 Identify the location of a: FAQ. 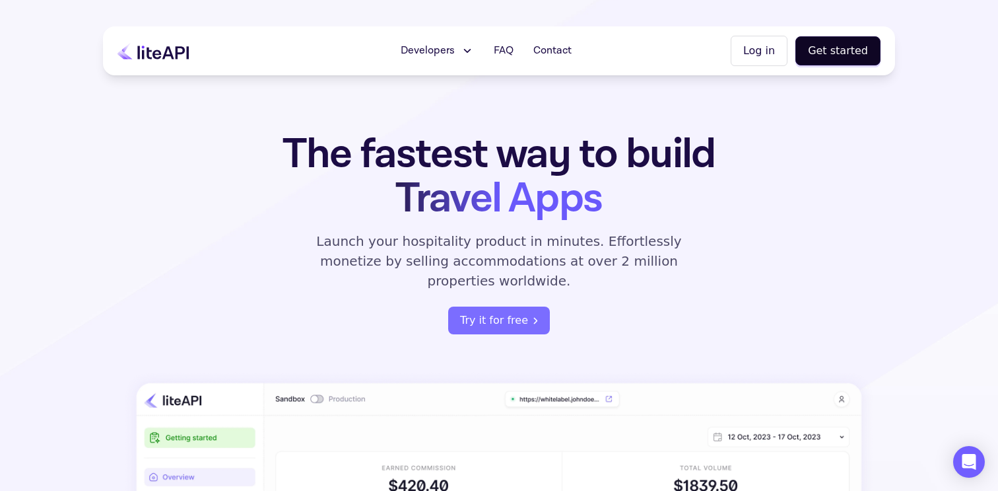
(504, 51).